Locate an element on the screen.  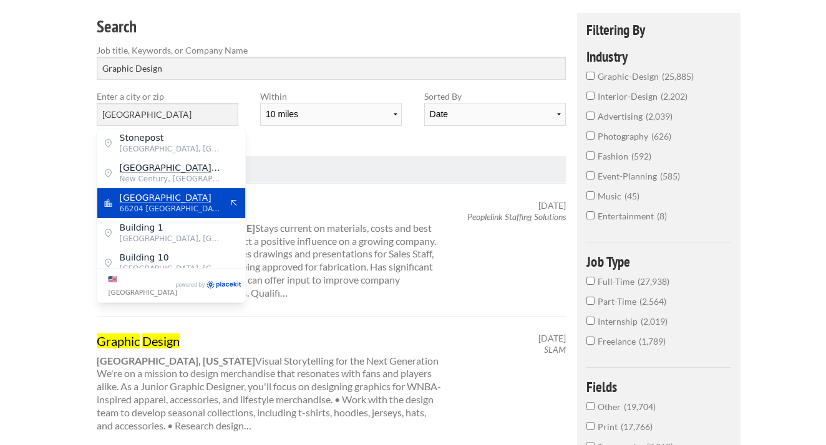
select: Sort results by is located at coordinates (494, 114).